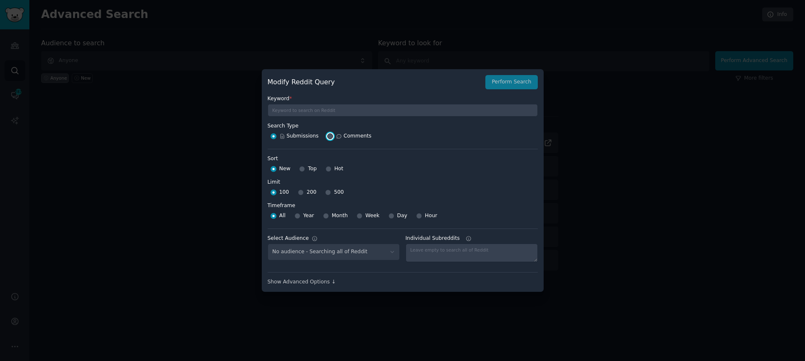  What do you see at coordinates (311, 193) in the screenshot?
I see `span: 200` at bounding box center [311, 193].